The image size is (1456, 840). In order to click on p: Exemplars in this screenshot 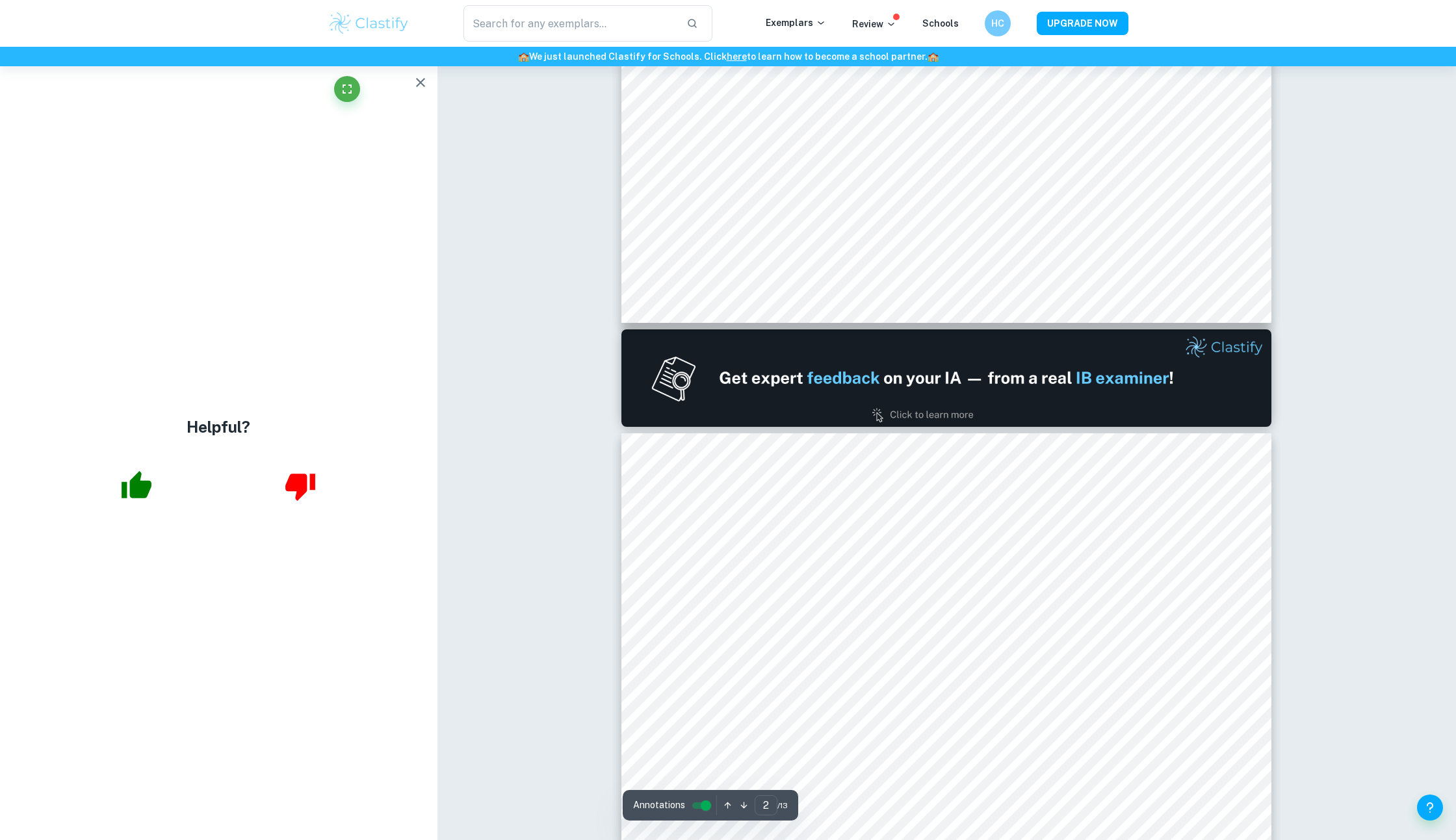, I will do `click(795, 23)`.